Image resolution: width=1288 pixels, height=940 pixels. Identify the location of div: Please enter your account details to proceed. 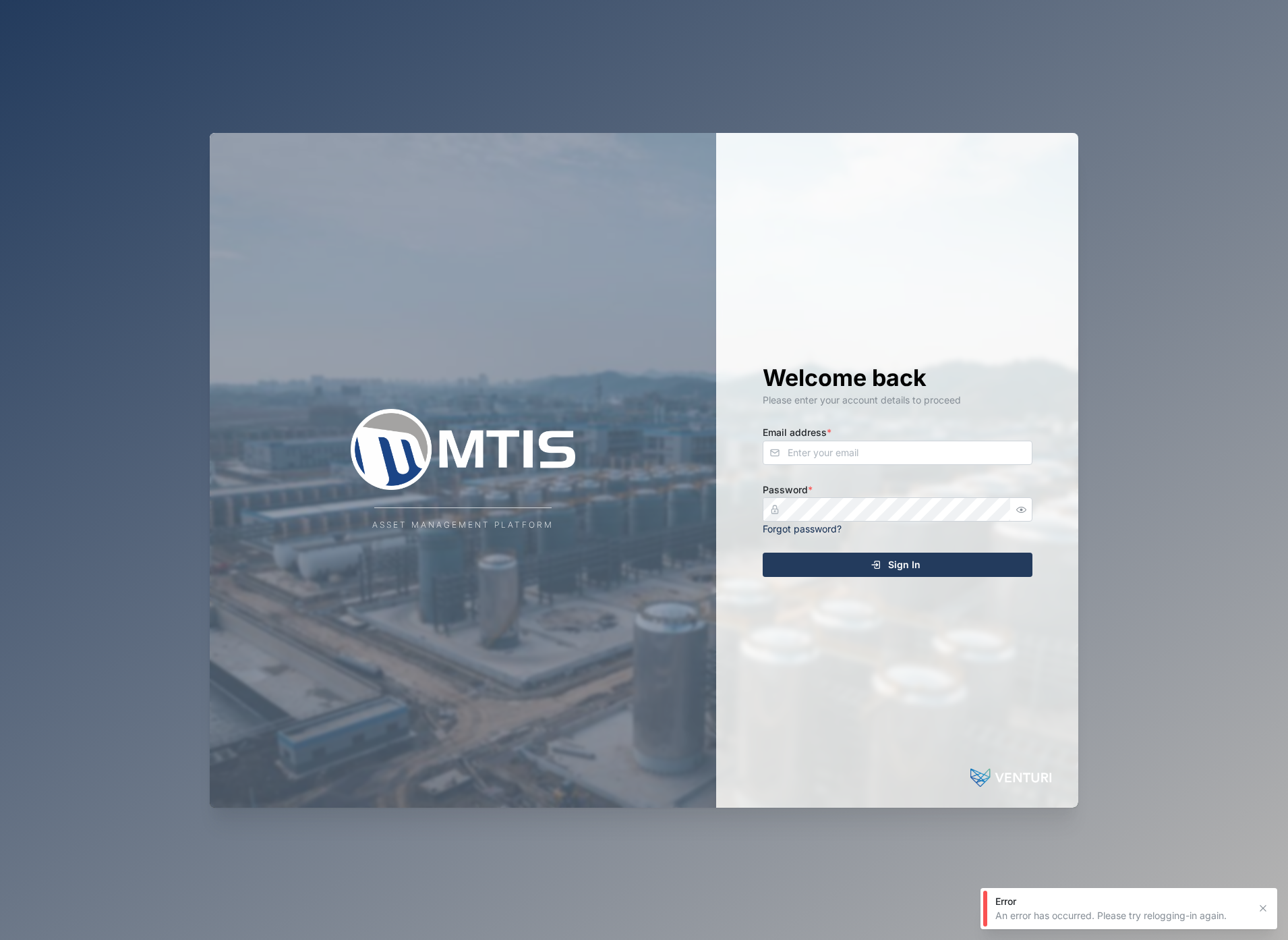
(898, 400).